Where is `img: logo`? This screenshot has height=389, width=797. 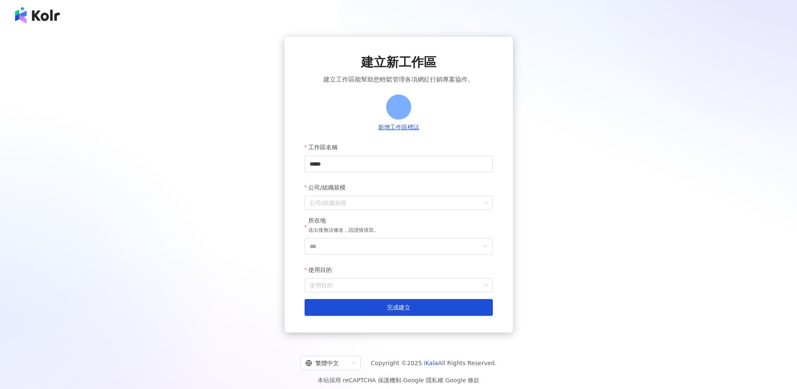
img: logo is located at coordinates (37, 15).